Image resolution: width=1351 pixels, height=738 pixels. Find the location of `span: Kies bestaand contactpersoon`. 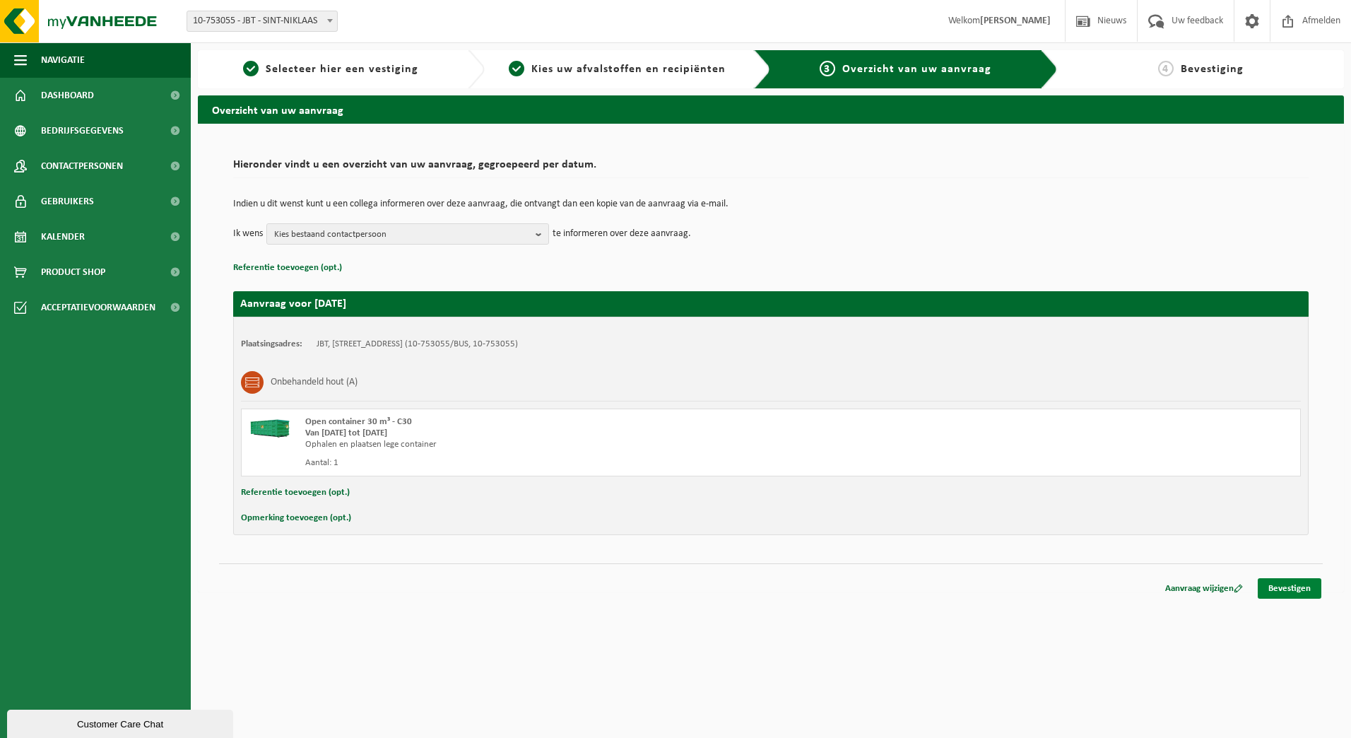

span: Kies bestaand contactpersoon is located at coordinates (402, 235).